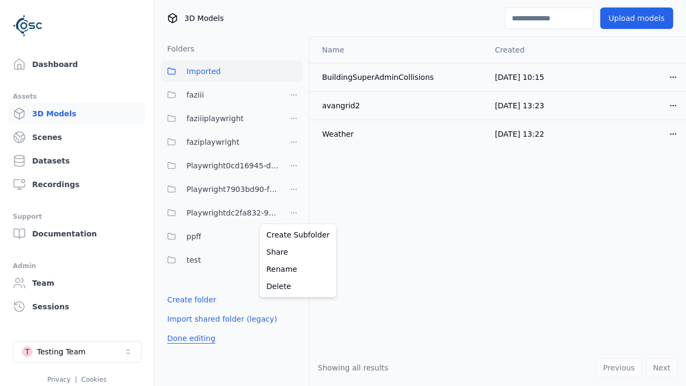 The height and width of the screenshot is (386, 686). I want to click on div: Share, so click(298, 252).